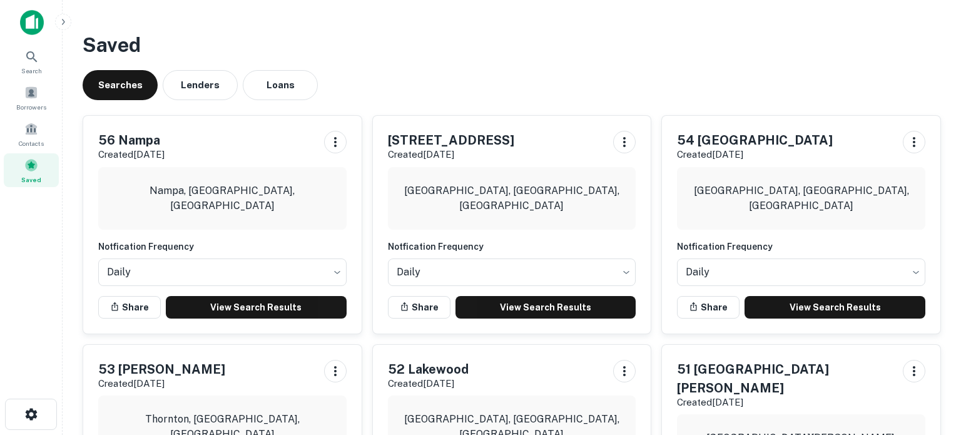  Describe the element at coordinates (929, 365) in the screenshot. I see `div: Chat Widget` at that location.